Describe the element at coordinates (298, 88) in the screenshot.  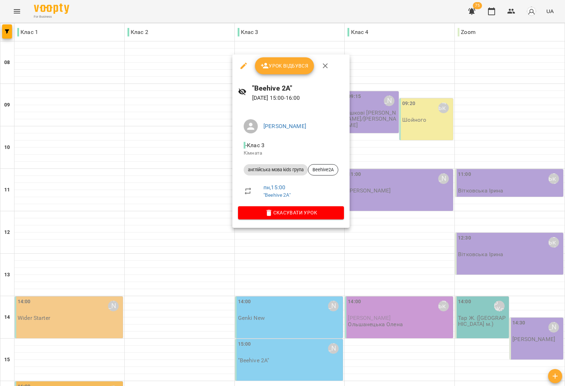
I see `h6: "Beehive 2A"` at that location.